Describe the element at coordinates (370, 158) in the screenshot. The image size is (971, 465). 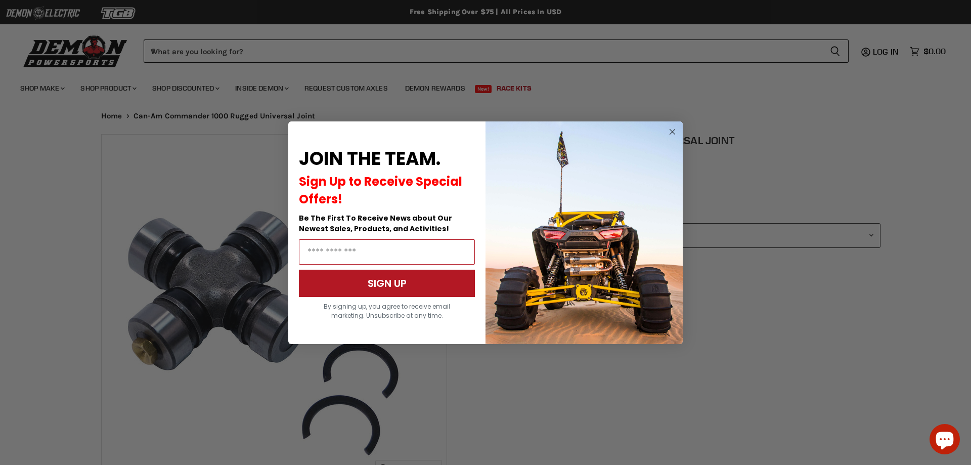
I see `span: JOIN THE TEAM.` at that location.